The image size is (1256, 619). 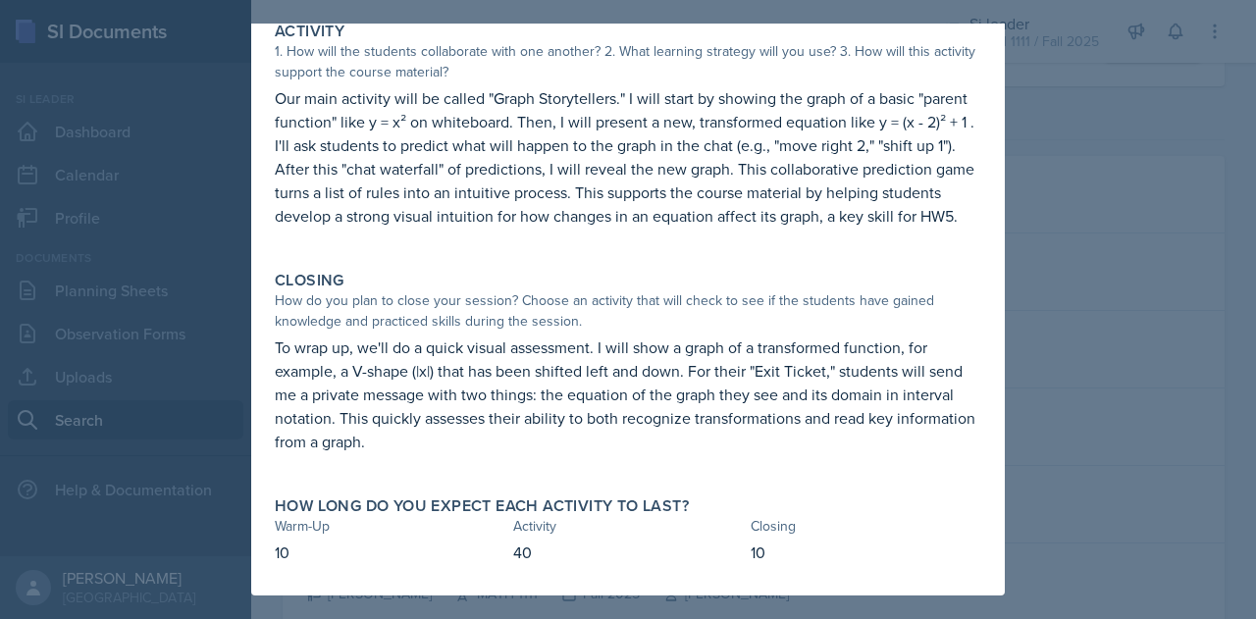 I want to click on label: Closing, so click(x=309, y=281).